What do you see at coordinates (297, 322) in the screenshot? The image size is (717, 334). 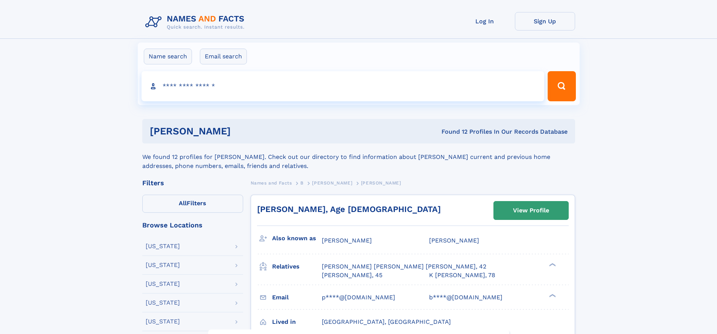 I see `h3: Lived in` at bounding box center [297, 322].